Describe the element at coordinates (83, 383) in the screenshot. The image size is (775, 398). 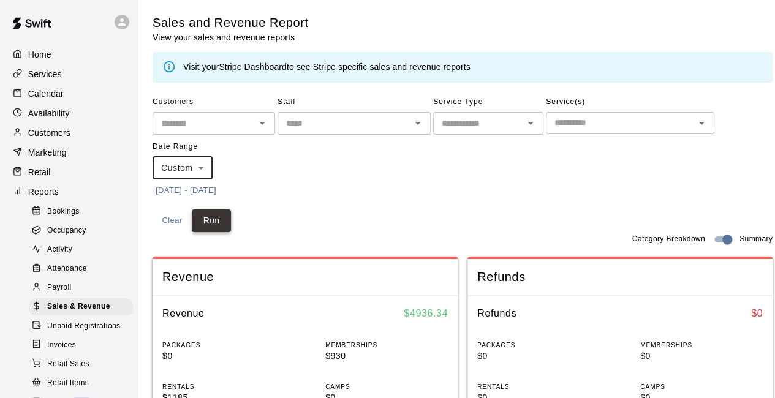
I see `a: Retail Items` at that location.